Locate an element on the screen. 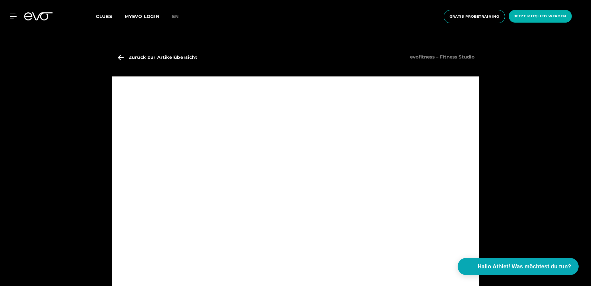 The height and width of the screenshot is (286, 591). span: Zurück zur Artikelübersicht is located at coordinates (163, 57).